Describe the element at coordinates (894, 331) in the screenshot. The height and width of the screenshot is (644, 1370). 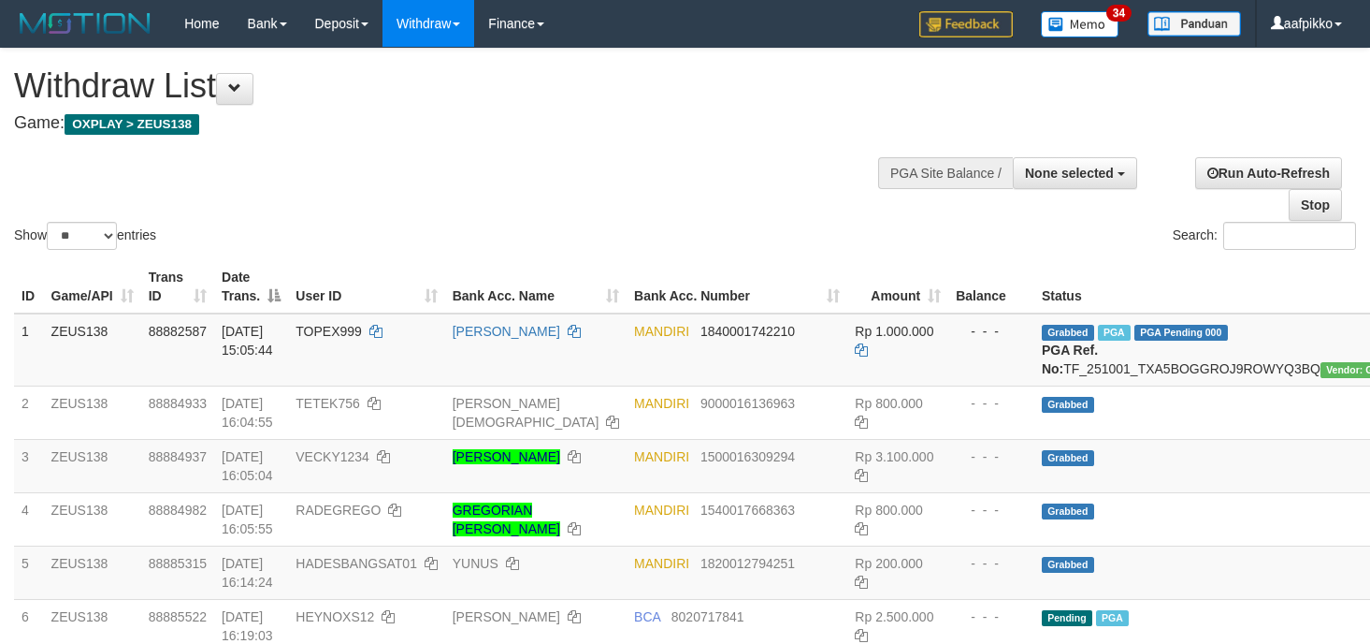
I see `span: Rp 1.000.000` at that location.